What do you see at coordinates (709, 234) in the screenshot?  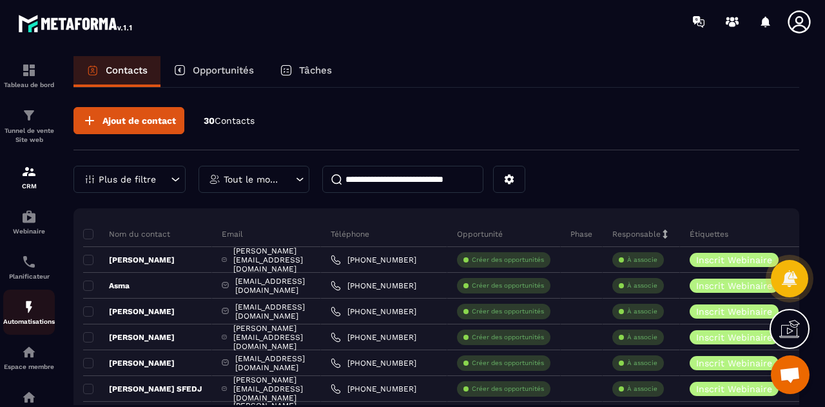 I see `p: Étiquettes` at bounding box center [709, 234].